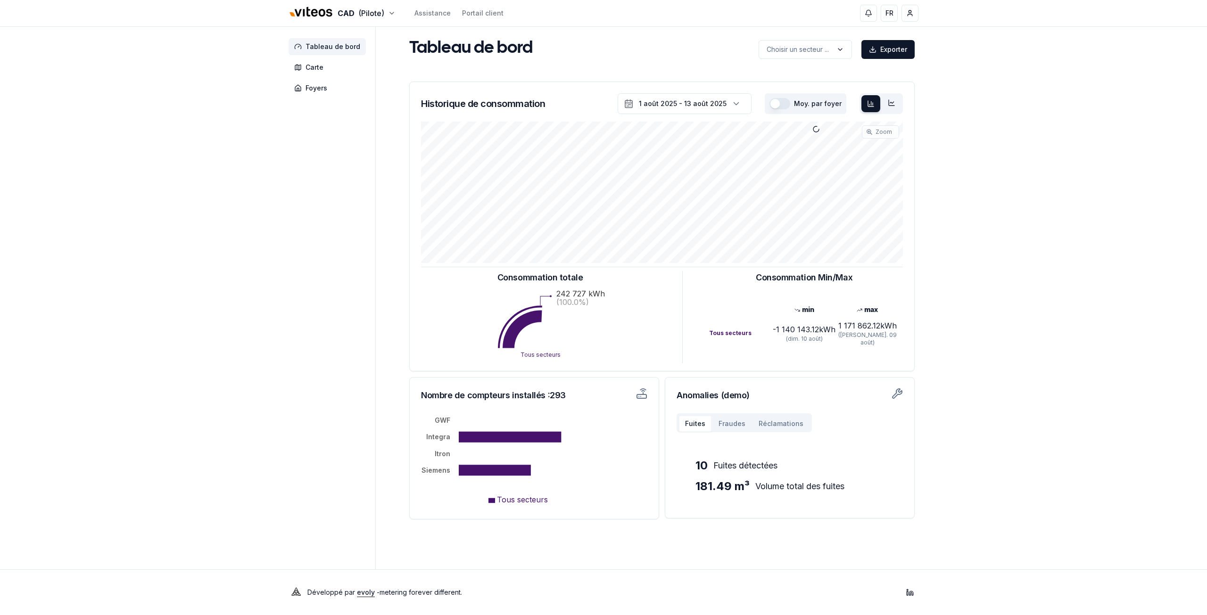 This screenshot has height=615, width=1207. Describe the element at coordinates (867, 326) in the screenshot. I see `div: 1 171 862.12 kWh` at that location.